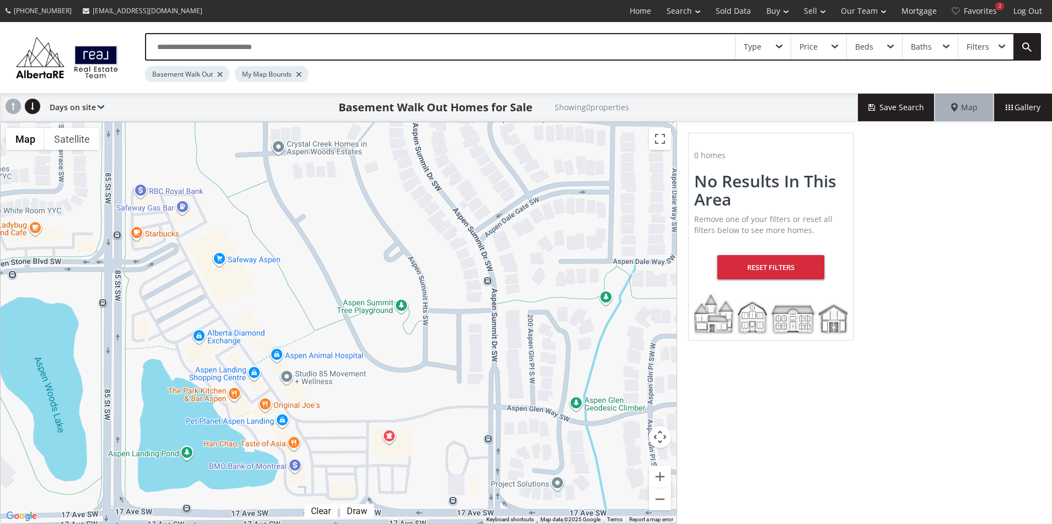 The width and height of the screenshot is (1052, 524). What do you see at coordinates (1023, 108) in the screenshot?
I see `span: Gallery` at bounding box center [1023, 108].